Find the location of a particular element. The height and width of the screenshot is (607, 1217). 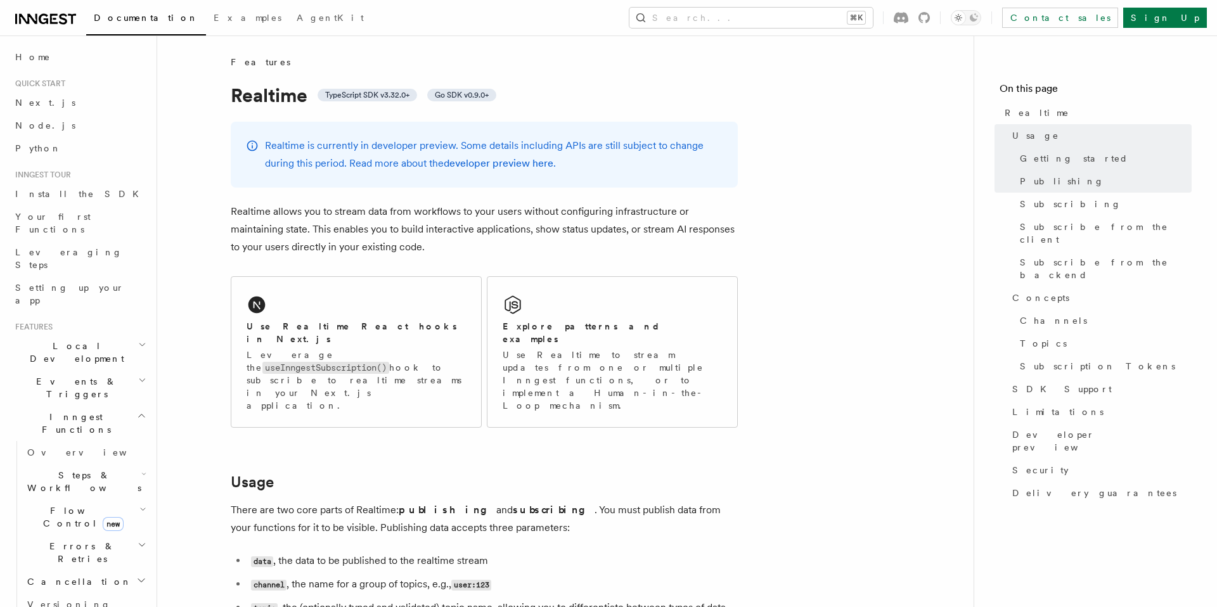

a: Leveraging Steps is located at coordinates (79, 259).